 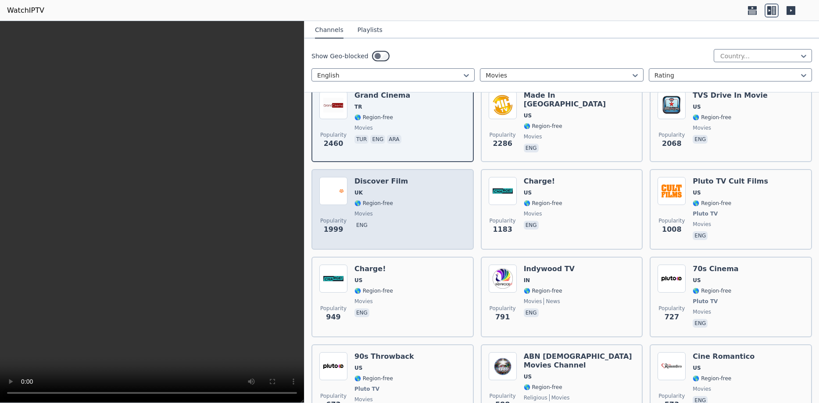 What do you see at coordinates (535, 398) in the screenshot?
I see `span: religious` at bounding box center [535, 398].